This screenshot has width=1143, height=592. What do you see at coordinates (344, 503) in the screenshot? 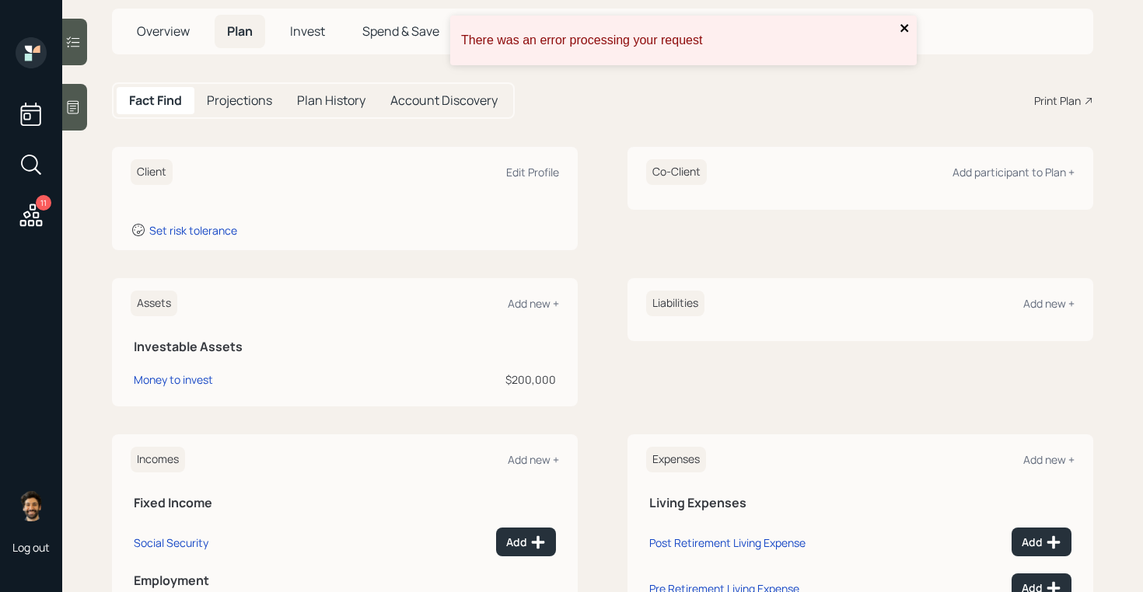
I see `h5: Fixed Income` at bounding box center [344, 503].